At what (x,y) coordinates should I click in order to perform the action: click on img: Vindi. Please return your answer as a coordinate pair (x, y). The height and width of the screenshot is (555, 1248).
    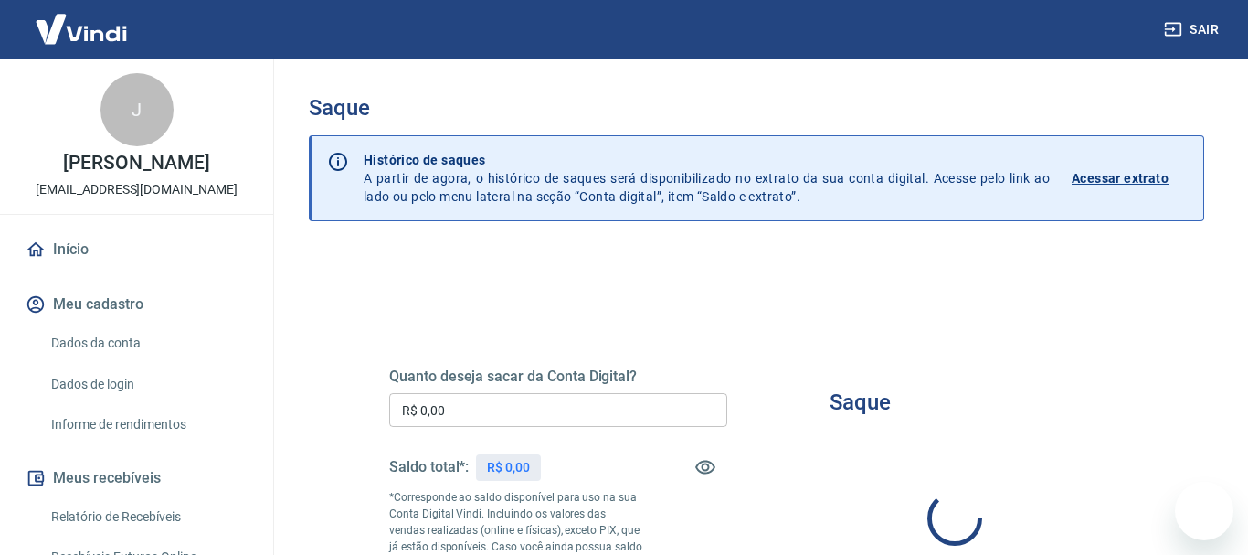
    Looking at the image, I should click on (81, 28).